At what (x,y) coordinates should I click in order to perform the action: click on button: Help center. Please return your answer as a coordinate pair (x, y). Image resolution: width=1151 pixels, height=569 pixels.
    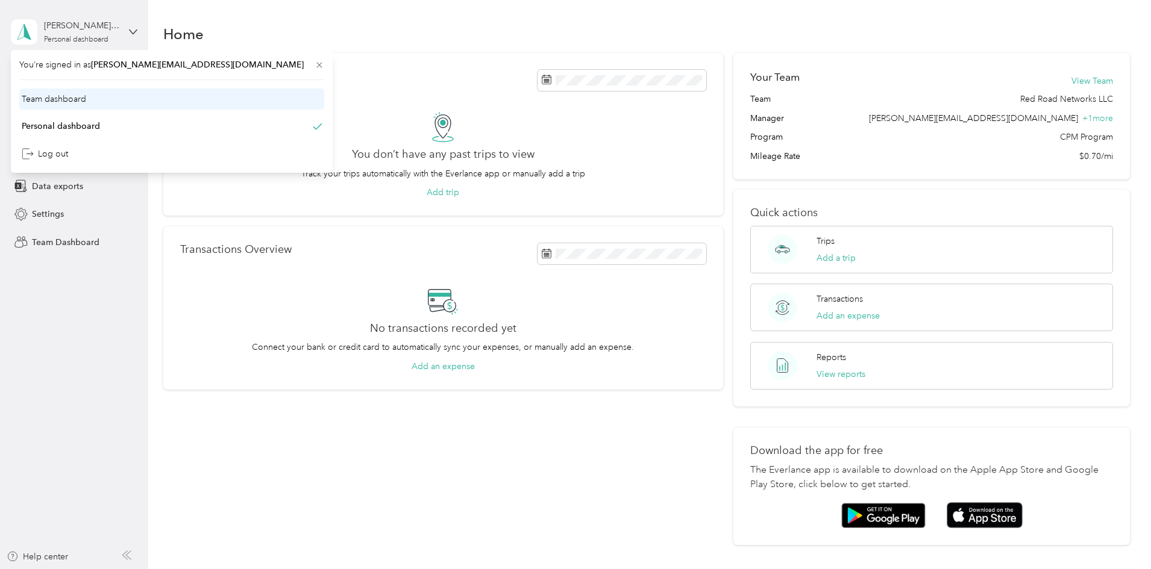
    Looking at the image, I should click on (37, 557).